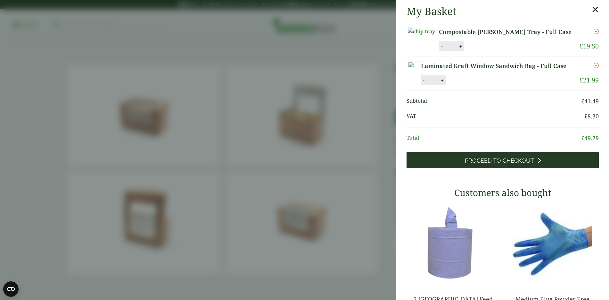 Image resolution: width=609 pixels, height=300 pixels. I want to click on a: Proceed to Checkout, so click(503, 160).